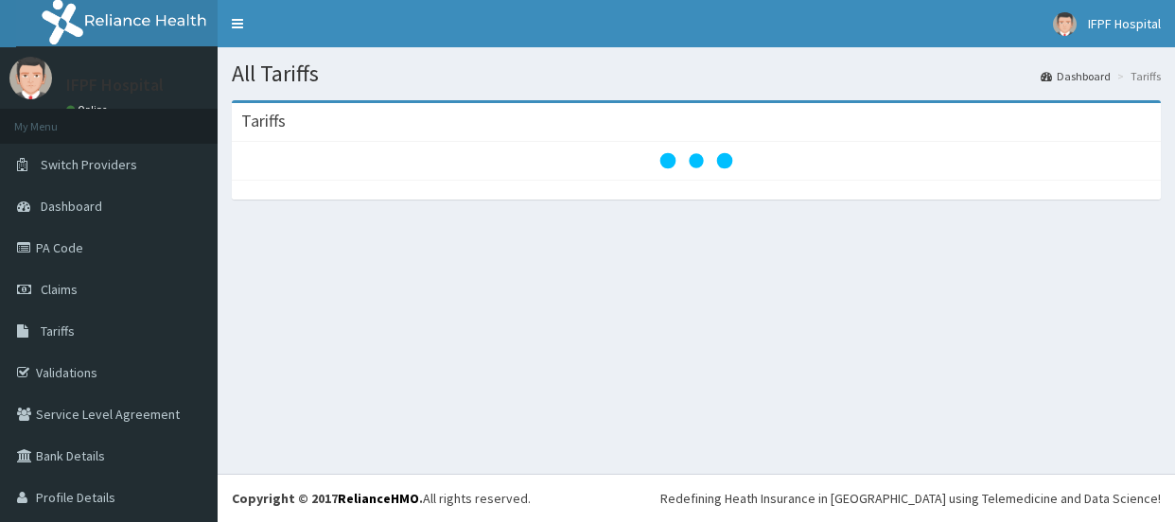 The width and height of the screenshot is (1175, 522). What do you see at coordinates (696, 161) in the screenshot?
I see `svg: audio-loading` at bounding box center [696, 161].